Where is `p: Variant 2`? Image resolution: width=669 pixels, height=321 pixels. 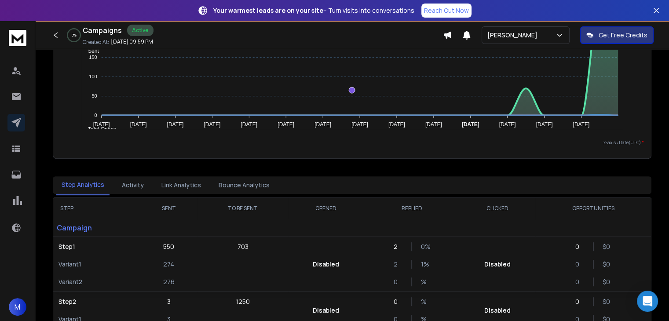
p: Variant 2 is located at coordinates (96, 282).